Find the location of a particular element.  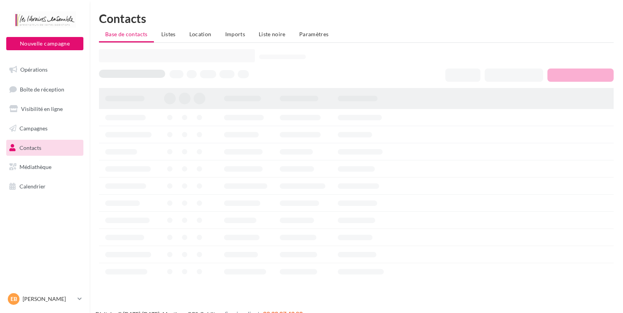

span: Location is located at coordinates (200, 34).